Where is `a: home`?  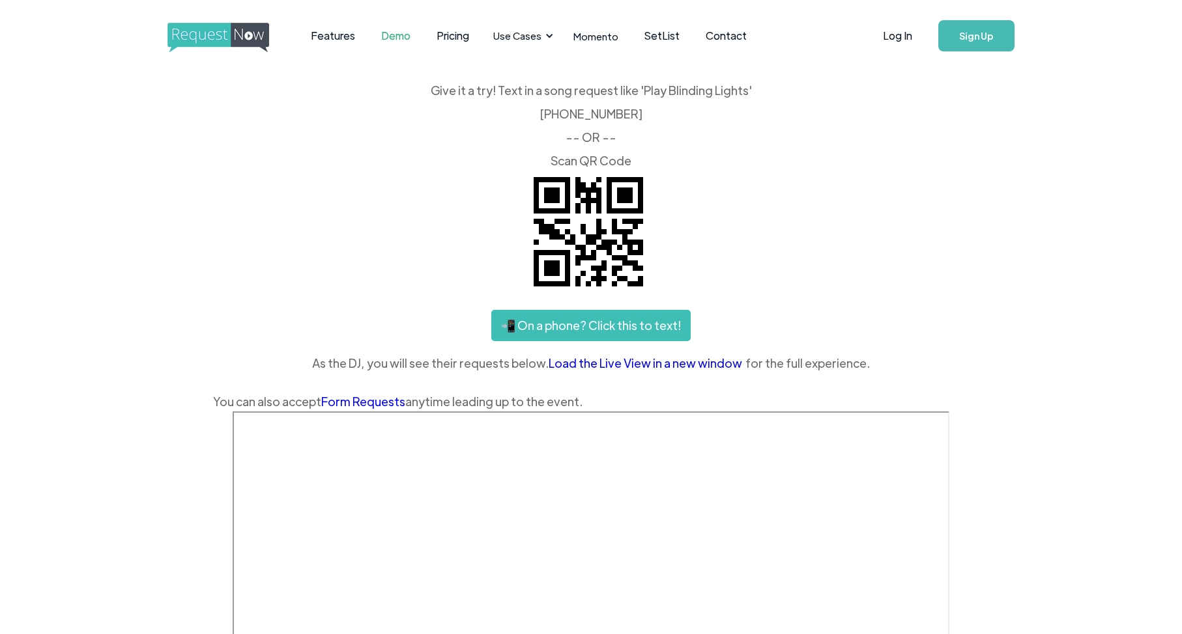 a: home is located at coordinates (216, 36).